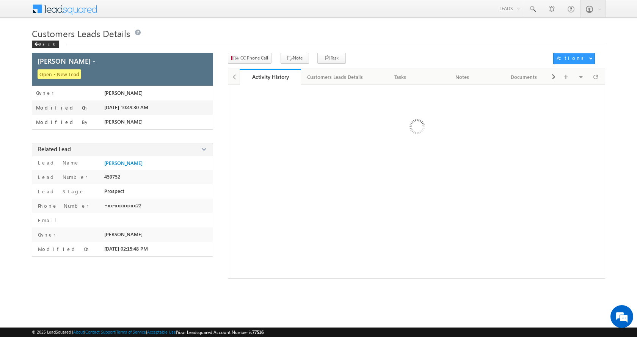  I want to click on label: Email, so click(49, 220).